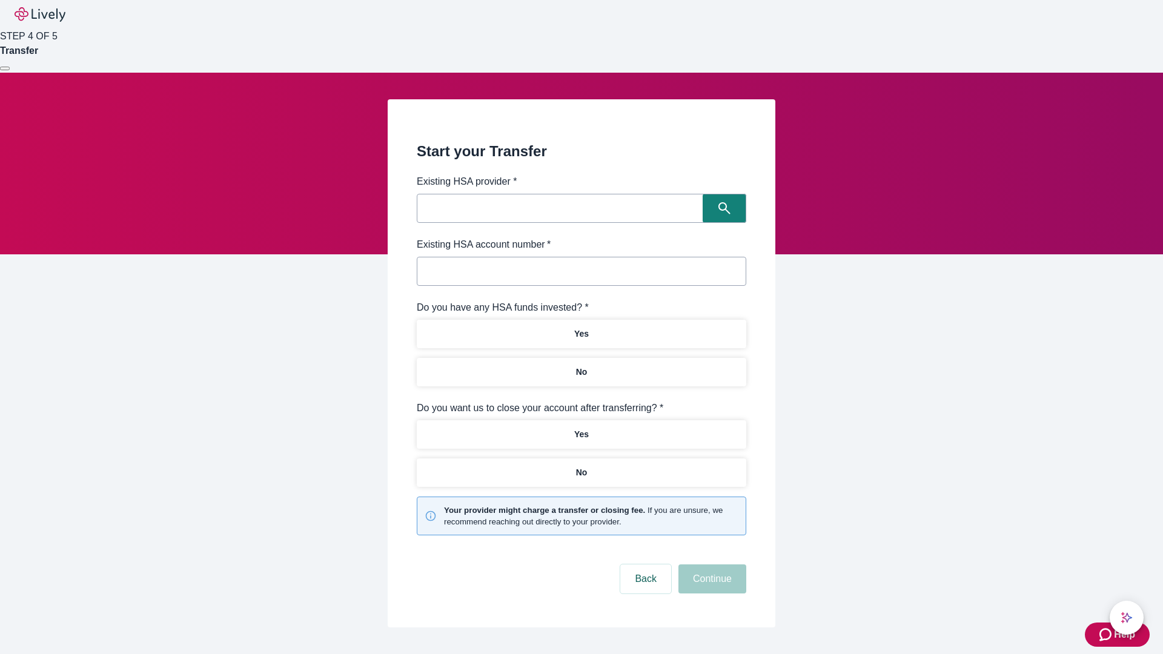  I want to click on button: Search icon, so click(725, 208).